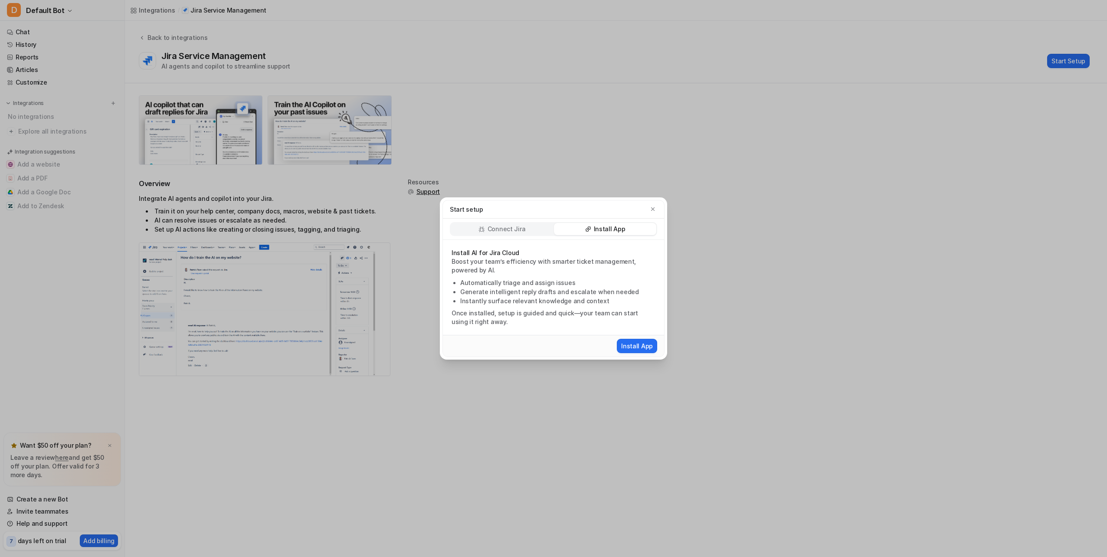 The height and width of the screenshot is (557, 1107). What do you see at coordinates (554, 266) in the screenshot?
I see `p: Boost your team’s efficiency with smarter ticket management, powered by AI.` at bounding box center [554, 266].